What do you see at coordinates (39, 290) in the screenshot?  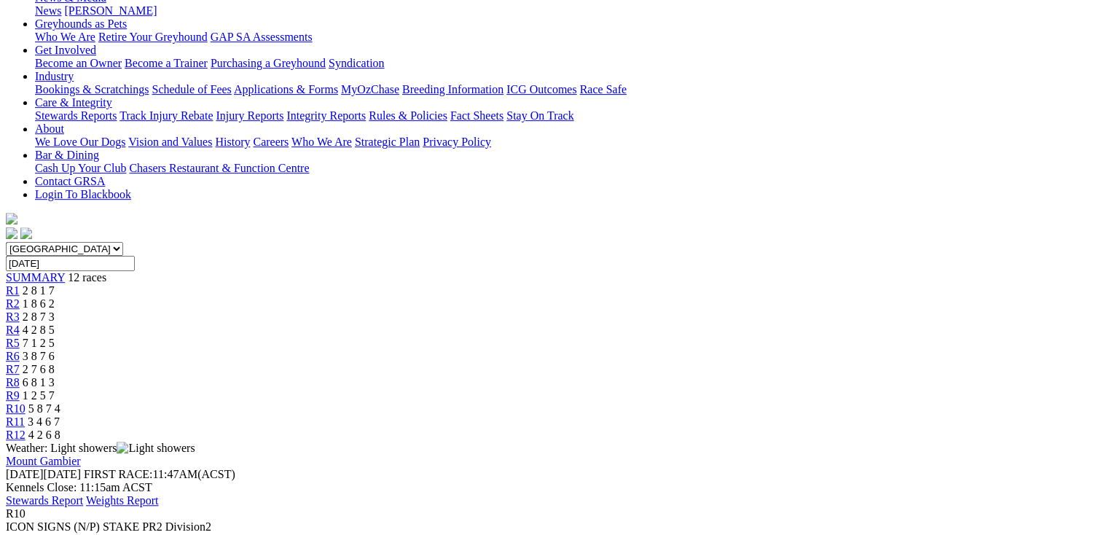 I see `span: 2 8 1 7` at bounding box center [39, 290].